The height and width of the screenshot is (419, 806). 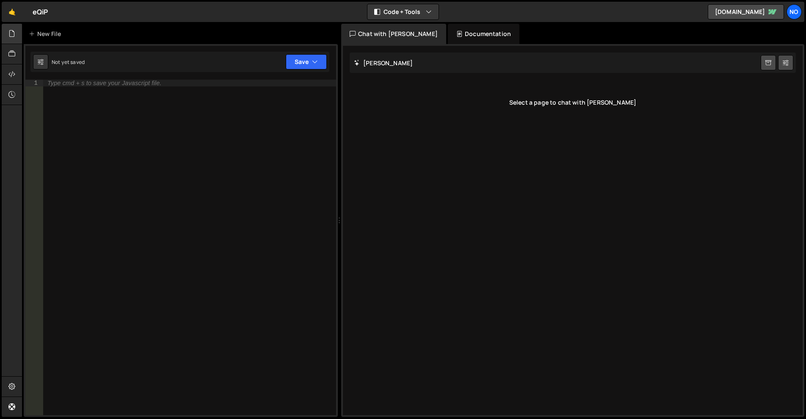 I want to click on button: Code + Tools, so click(x=403, y=12).